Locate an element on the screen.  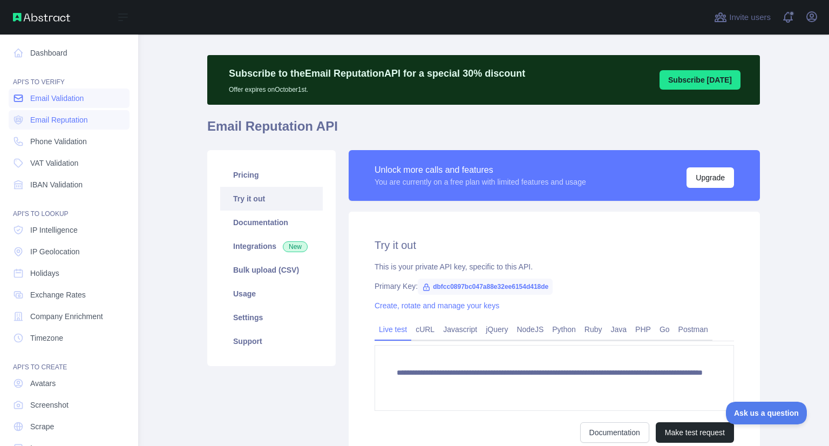
span: Screenshot is located at coordinates (49, 405).